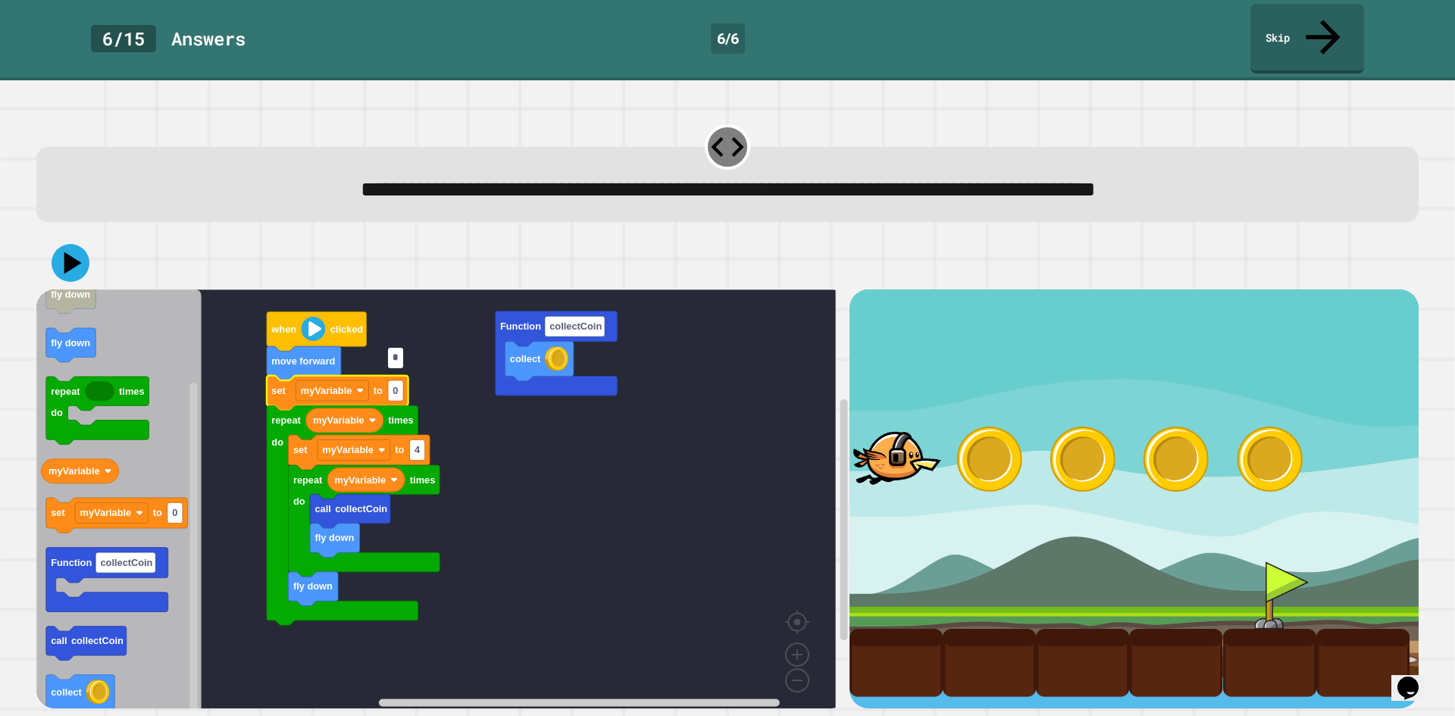  What do you see at coordinates (417, 450) in the screenshot?
I see `text: 4` at bounding box center [417, 450].